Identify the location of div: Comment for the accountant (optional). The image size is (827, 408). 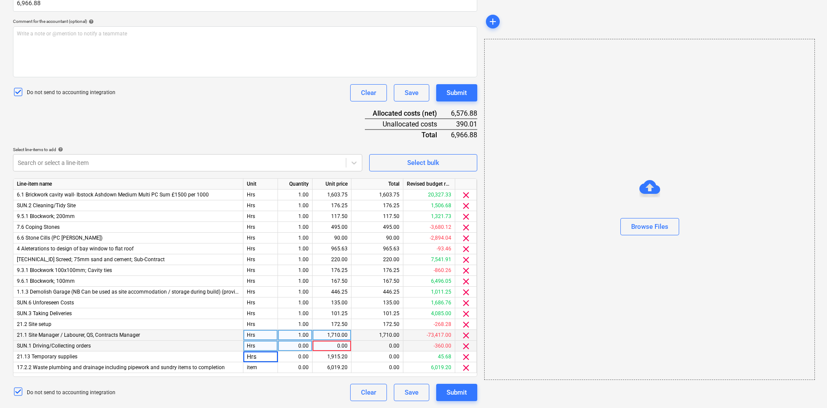
(245, 21).